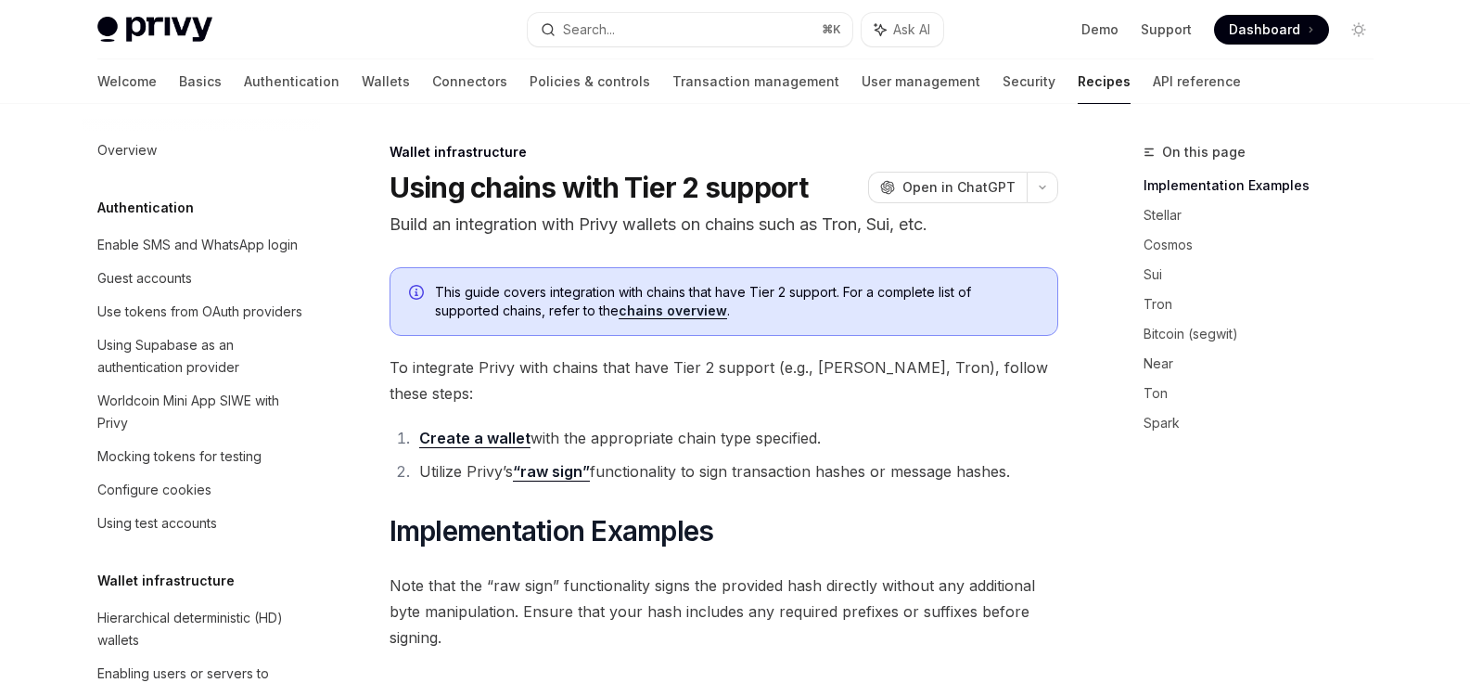 The height and width of the screenshot is (683, 1470). Describe the element at coordinates (199, 312) in the screenshot. I see `div: Use tokens from OAuth providers` at that location.